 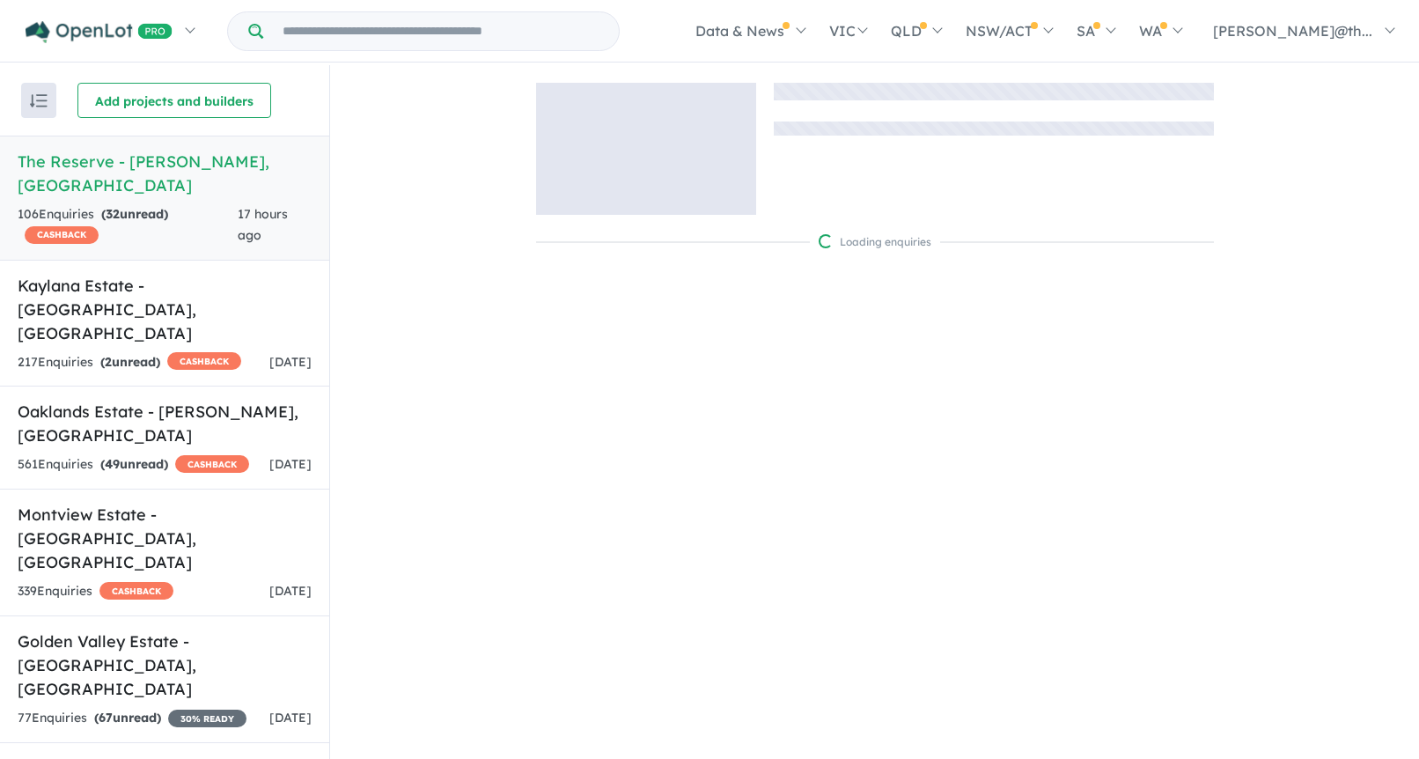 I want to click on div: 561 Enquir ies, so click(x=133, y=465).